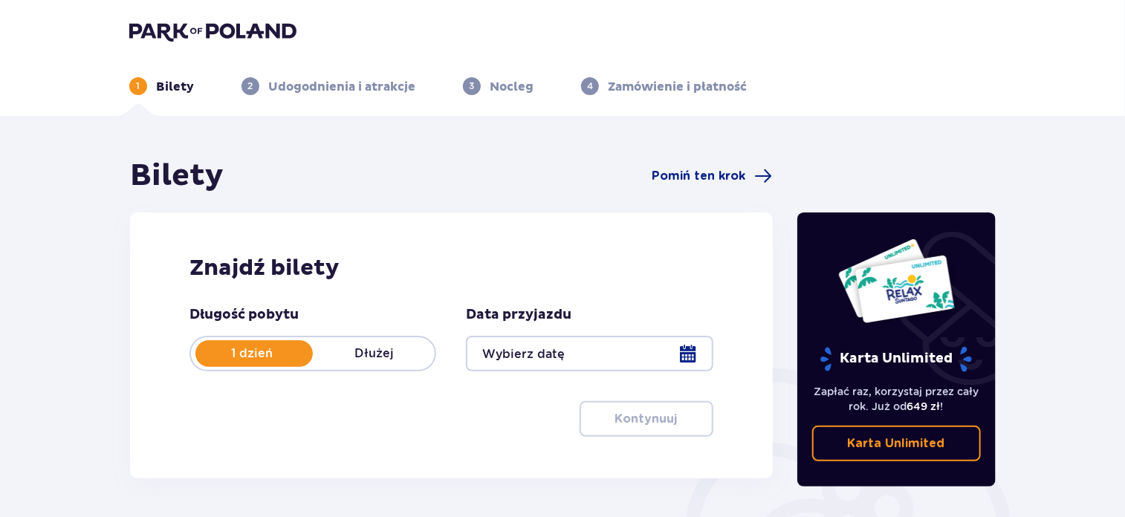  What do you see at coordinates (924, 406) in the screenshot?
I see `span: 649 zł` at bounding box center [924, 406].